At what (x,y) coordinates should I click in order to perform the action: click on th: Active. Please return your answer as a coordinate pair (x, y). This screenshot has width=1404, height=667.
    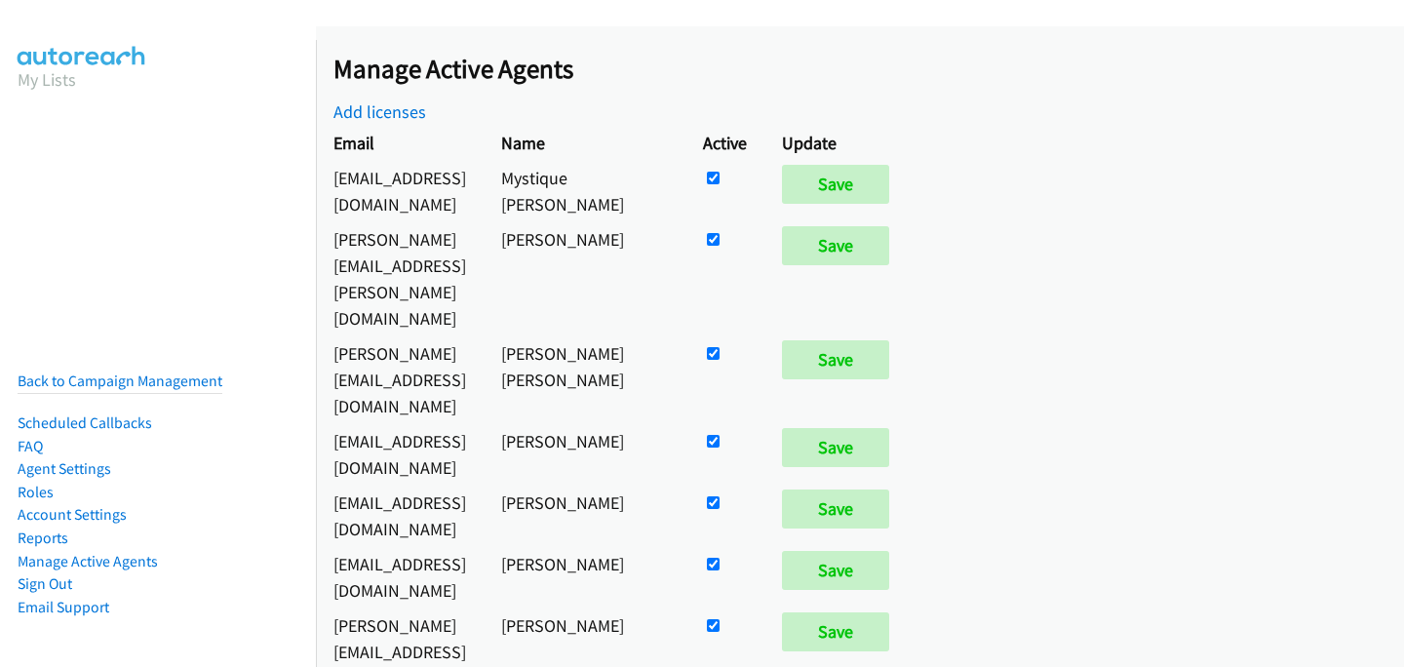
    Looking at the image, I should click on (724, 142).